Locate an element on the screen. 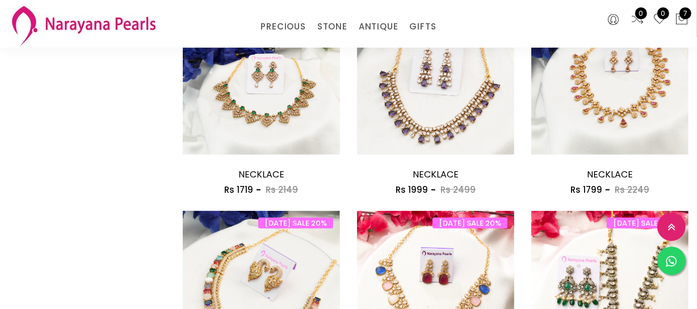 The height and width of the screenshot is (309, 697). a: PRECIOUS is located at coordinates (283, 27).